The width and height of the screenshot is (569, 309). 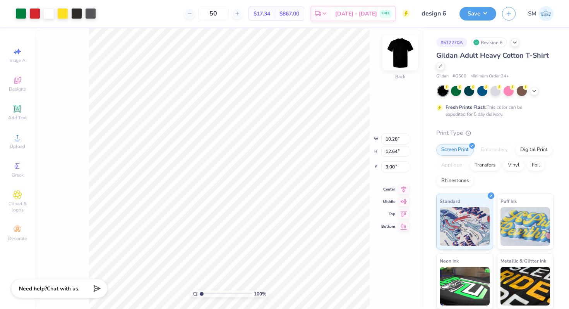 I want to click on span: $17.34, so click(x=262, y=14).